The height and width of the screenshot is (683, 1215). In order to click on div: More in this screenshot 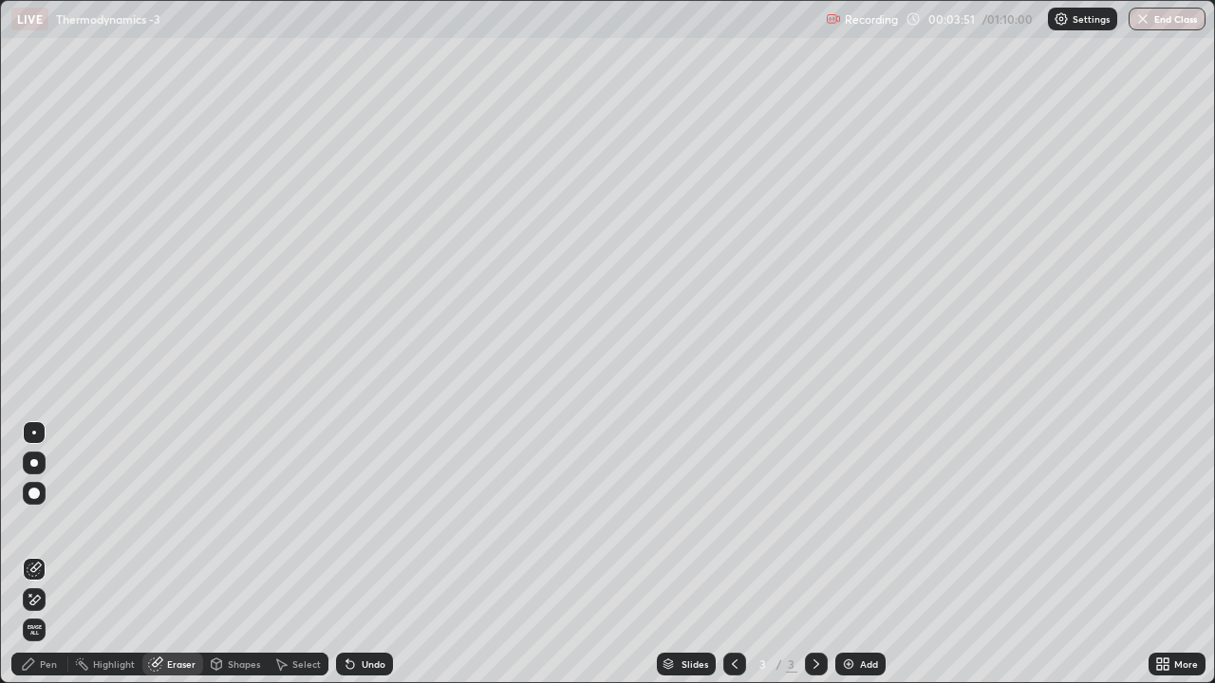, I will do `click(1185, 664)`.